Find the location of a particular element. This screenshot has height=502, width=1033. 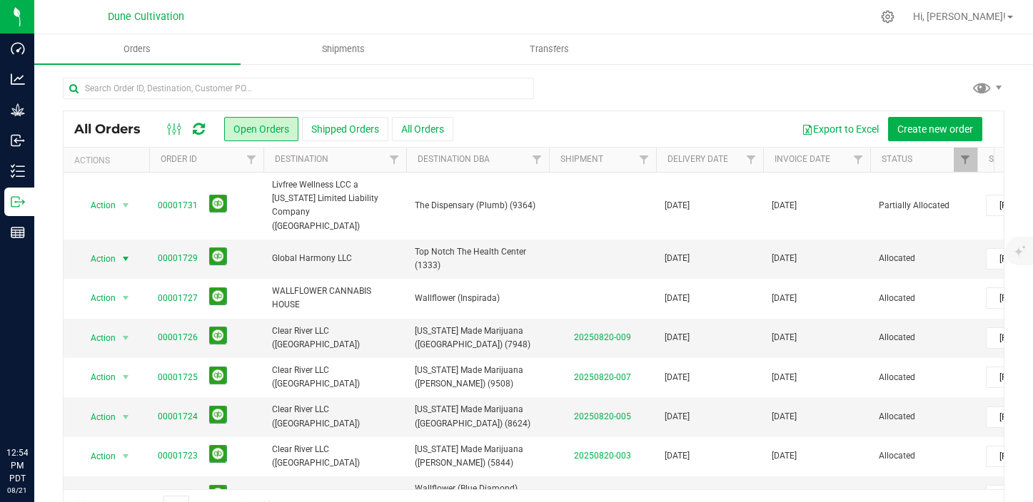

span: Global Harmony LLC is located at coordinates (335, 258).